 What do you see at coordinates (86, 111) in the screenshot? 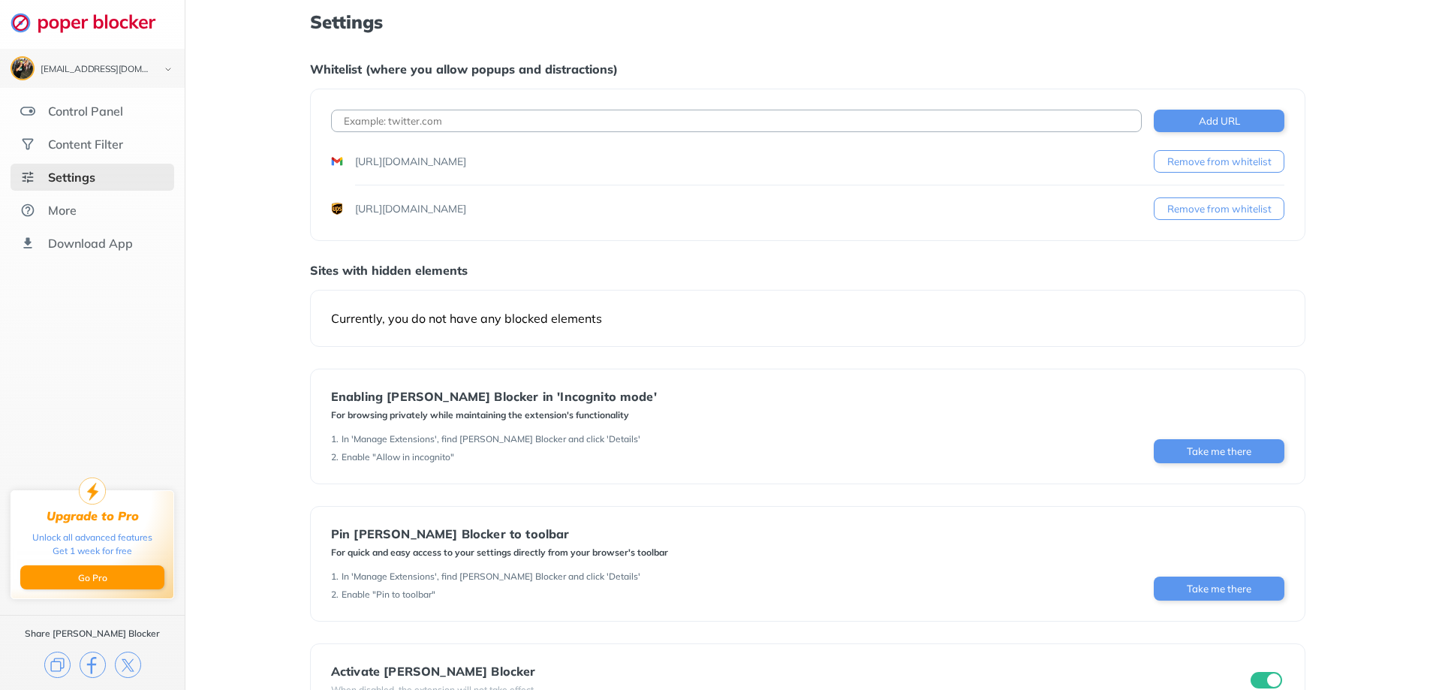
I see `div: Control Panel` at bounding box center [86, 111].